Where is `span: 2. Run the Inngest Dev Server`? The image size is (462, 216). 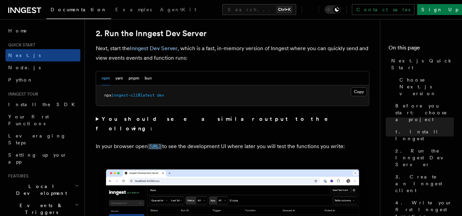
span: 2. Run the Inngest Dev Server is located at coordinates (424, 158).